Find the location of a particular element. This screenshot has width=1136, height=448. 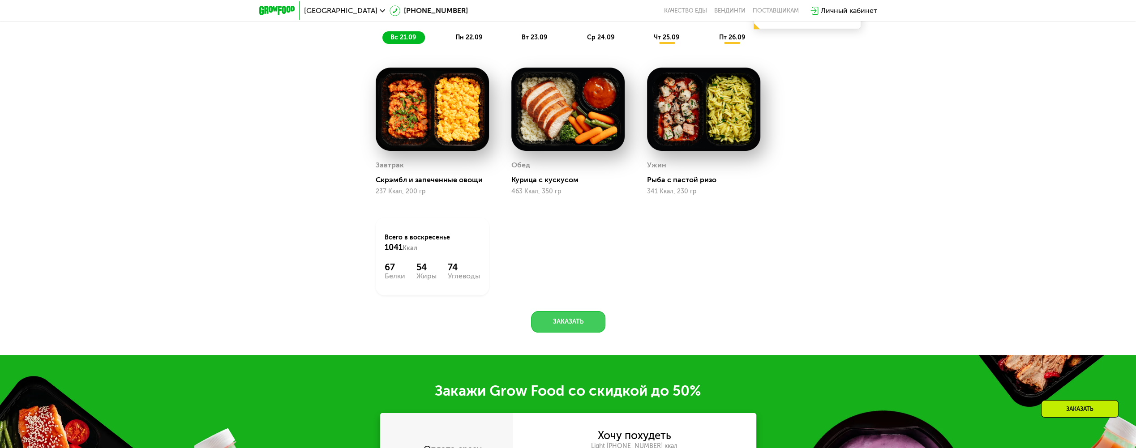

div: поставщикам is located at coordinates (776, 11).